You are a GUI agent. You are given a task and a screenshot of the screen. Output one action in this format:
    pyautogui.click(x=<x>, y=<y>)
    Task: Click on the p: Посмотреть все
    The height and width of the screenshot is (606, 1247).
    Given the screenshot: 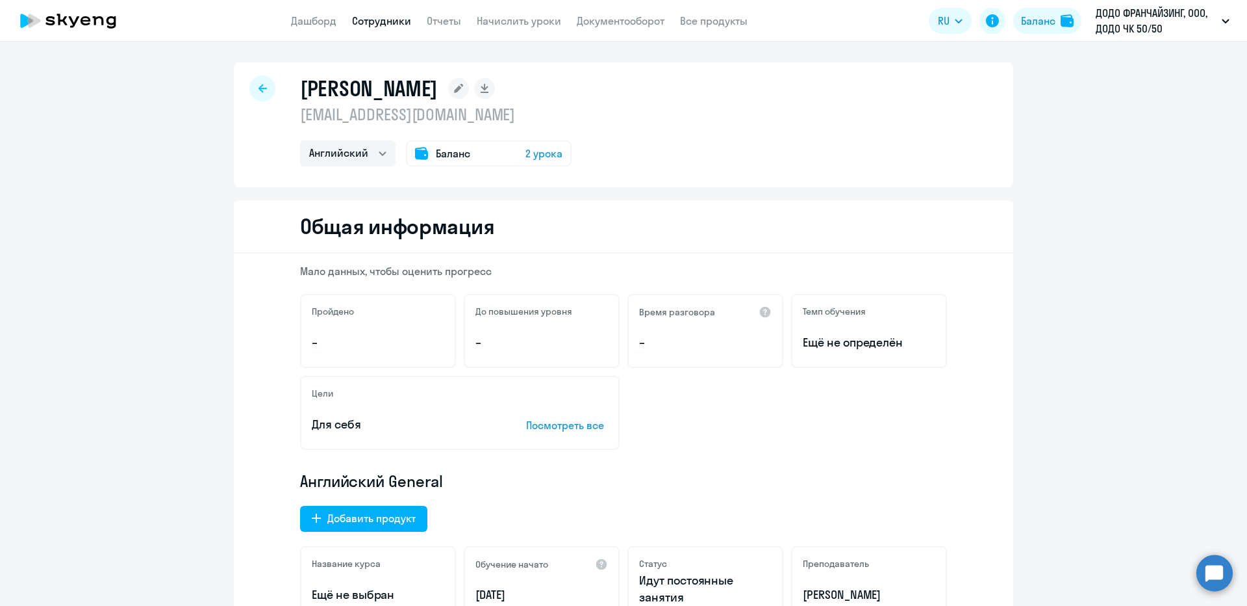 What is the action you would take?
    pyautogui.click(x=567, y=425)
    